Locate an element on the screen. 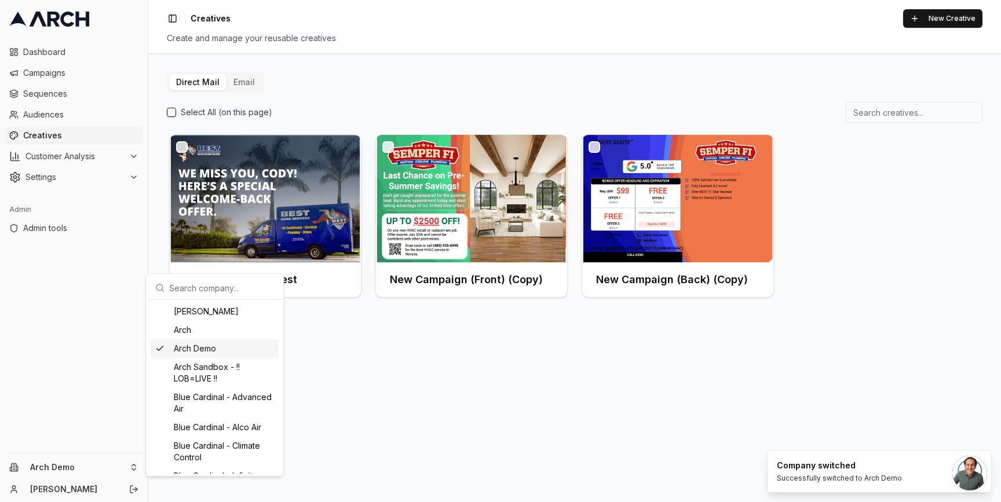  div: Arch Sandbox - !! LOB=LIVE !! is located at coordinates (214, 373).